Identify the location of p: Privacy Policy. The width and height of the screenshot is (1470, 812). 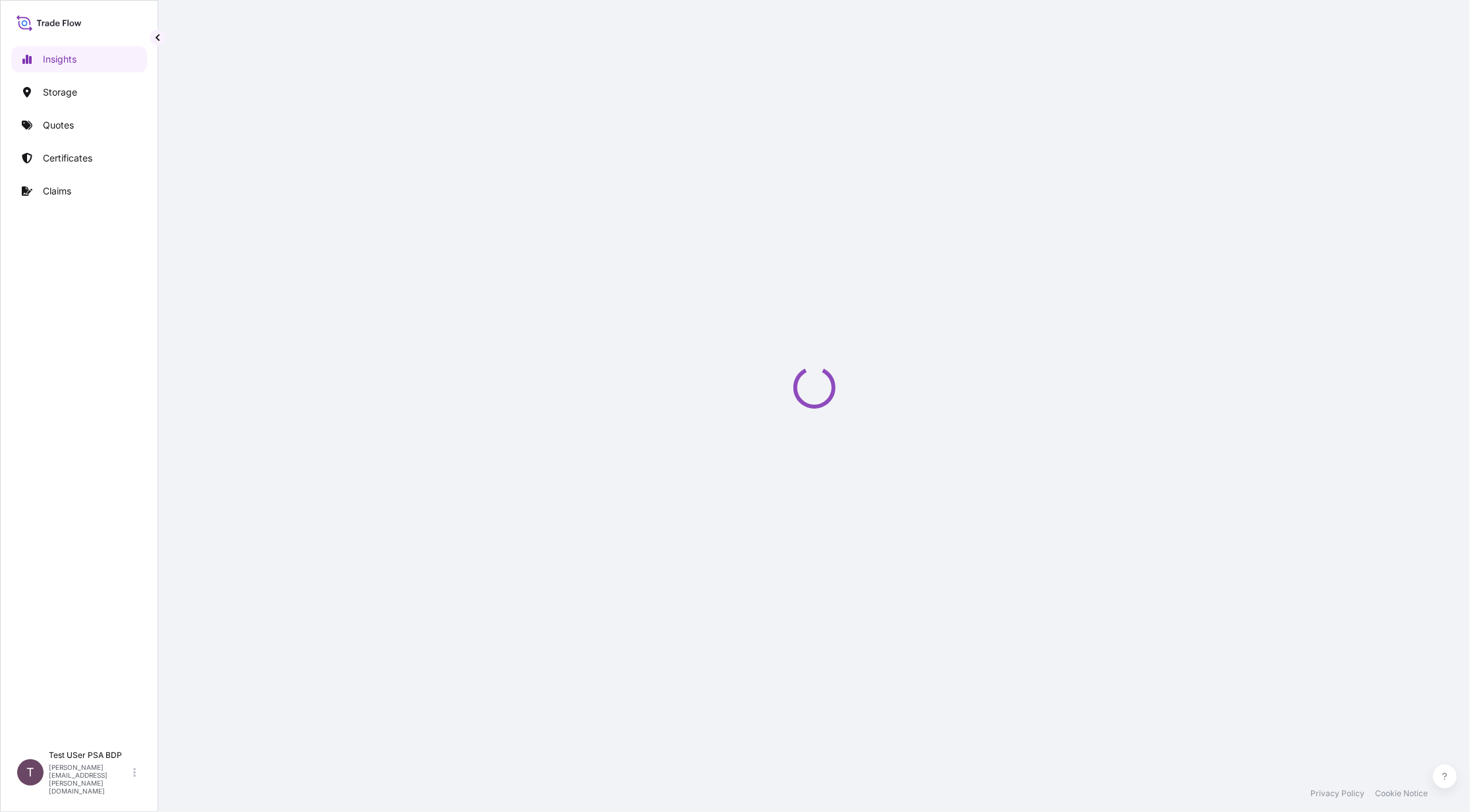
(1337, 794).